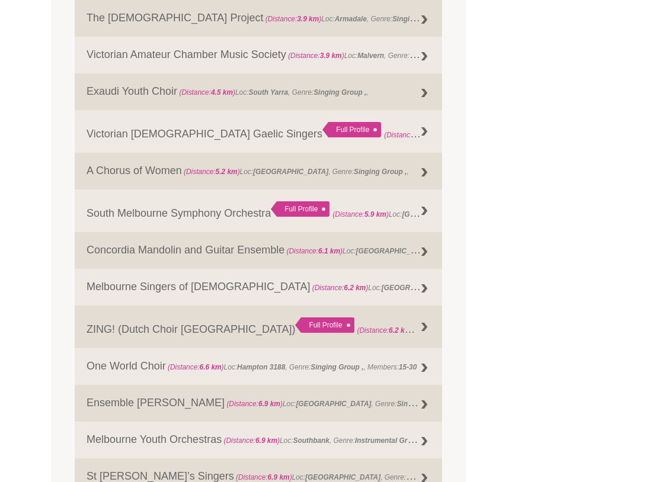 This screenshot has width=659, height=482. What do you see at coordinates (221, 92) in the screenshot?
I see `strong: 4.5 km` at bounding box center [221, 92].